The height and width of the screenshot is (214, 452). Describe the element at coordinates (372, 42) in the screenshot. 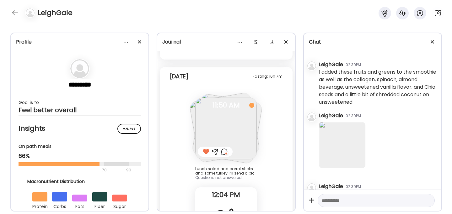

I see `div: Chat` at that location.